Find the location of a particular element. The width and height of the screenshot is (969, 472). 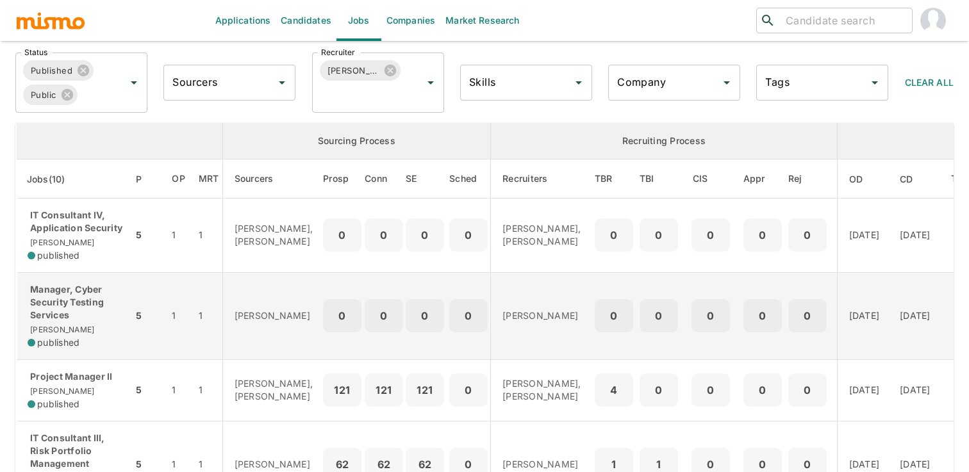

span: CD is located at coordinates (915, 179).